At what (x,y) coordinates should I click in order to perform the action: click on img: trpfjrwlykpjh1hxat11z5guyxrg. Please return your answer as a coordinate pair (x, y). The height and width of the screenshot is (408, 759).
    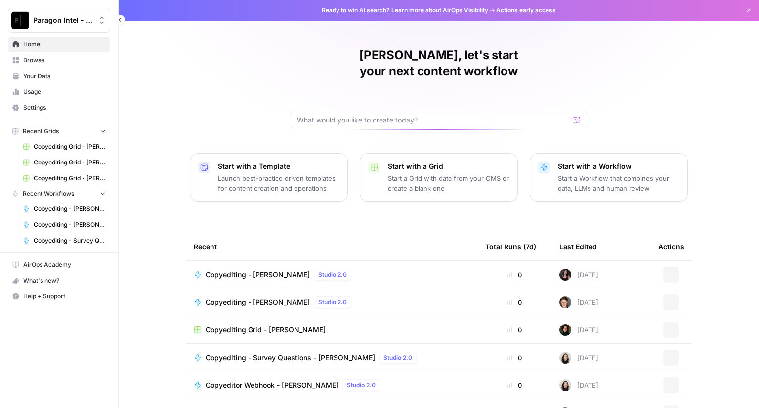
    Looking at the image, I should click on (565, 330).